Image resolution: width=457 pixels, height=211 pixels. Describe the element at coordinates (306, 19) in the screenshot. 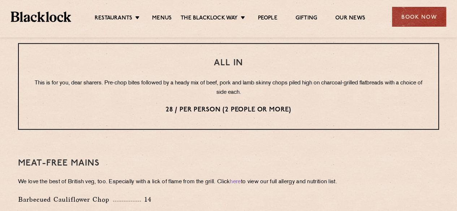

I see `a: Gifting` at that location.